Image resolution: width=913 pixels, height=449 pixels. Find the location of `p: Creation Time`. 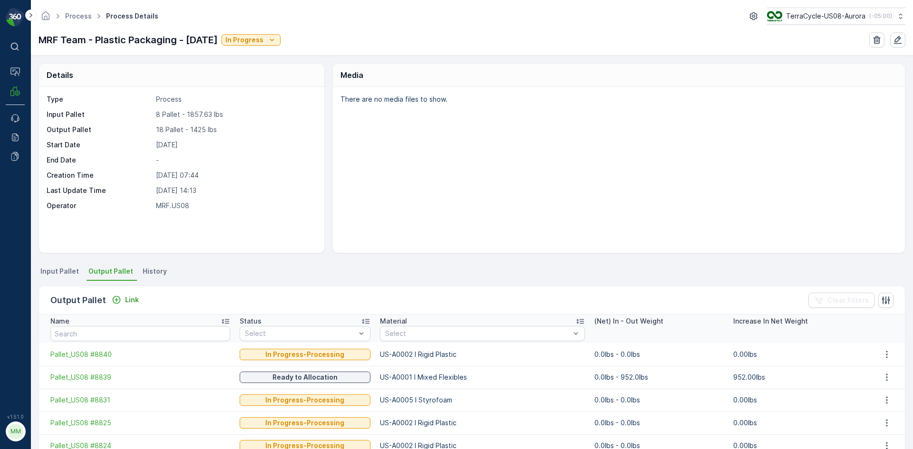

p: Creation Time is located at coordinates (99, 175).